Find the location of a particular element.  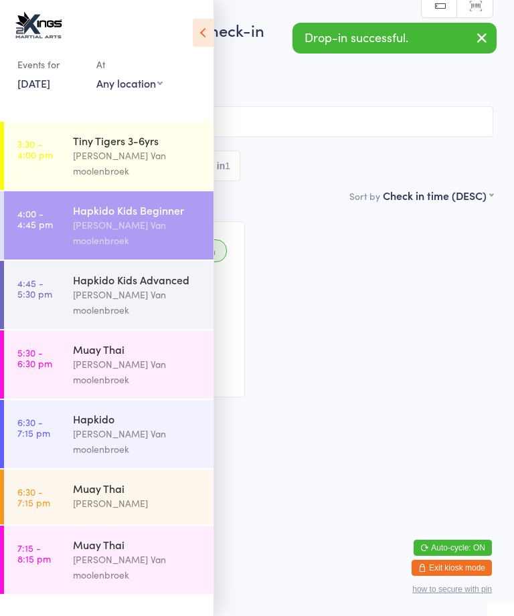

label: Sort by is located at coordinates (365, 196).